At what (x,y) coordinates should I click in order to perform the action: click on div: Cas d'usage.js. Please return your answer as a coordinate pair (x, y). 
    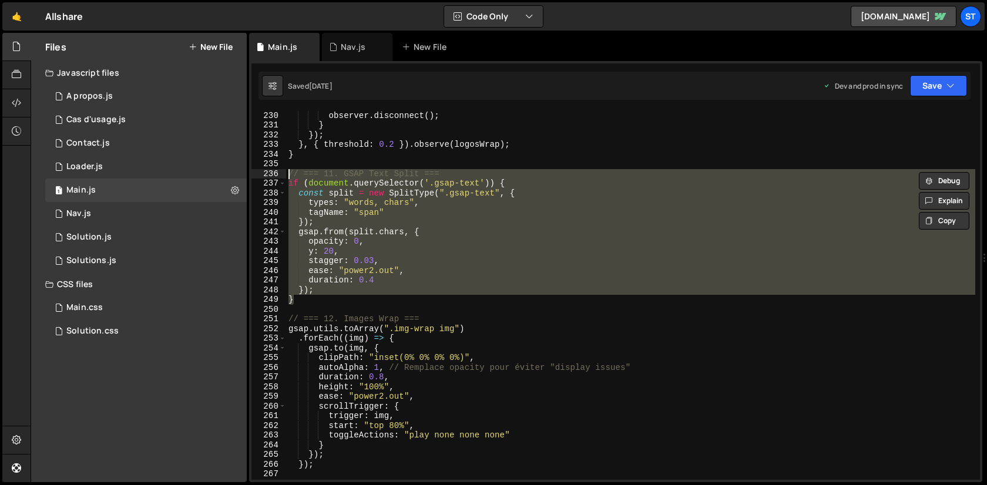
    Looking at the image, I should click on (96, 120).